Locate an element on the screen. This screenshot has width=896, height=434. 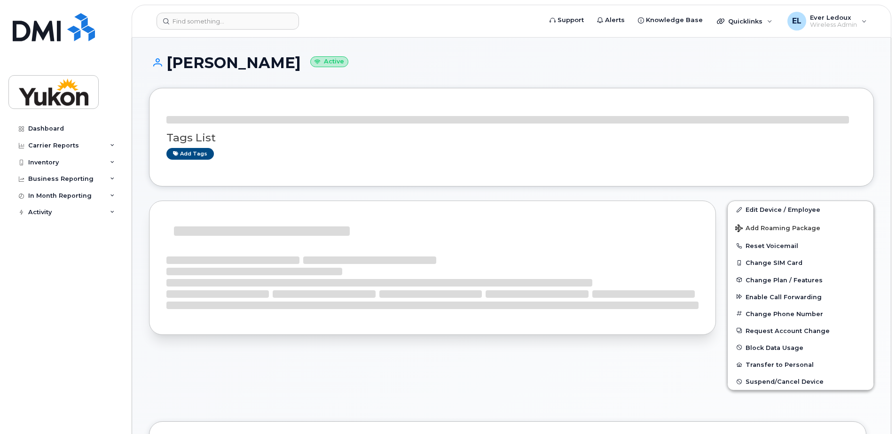
button: Change Plan / Features is located at coordinates (801, 280).